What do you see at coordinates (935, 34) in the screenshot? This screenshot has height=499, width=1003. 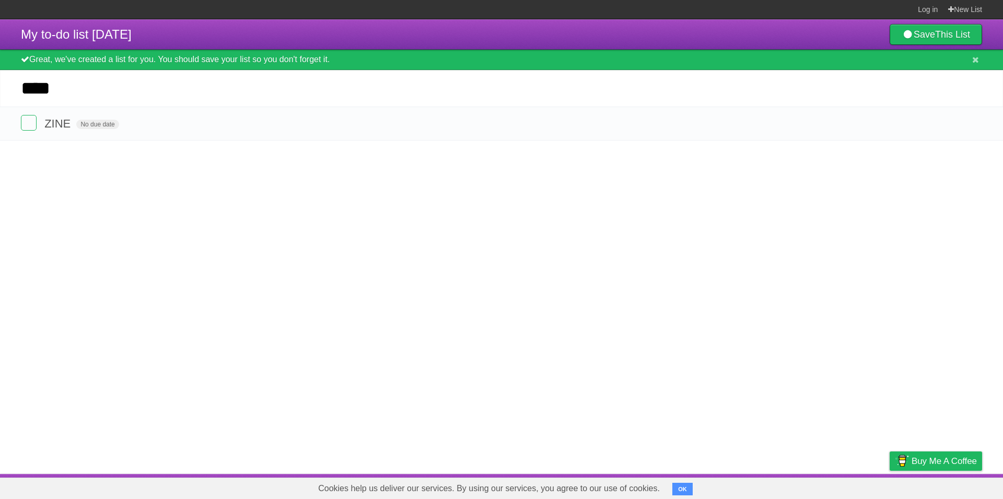 I see `a: SaveThis List` at bounding box center [935, 34].